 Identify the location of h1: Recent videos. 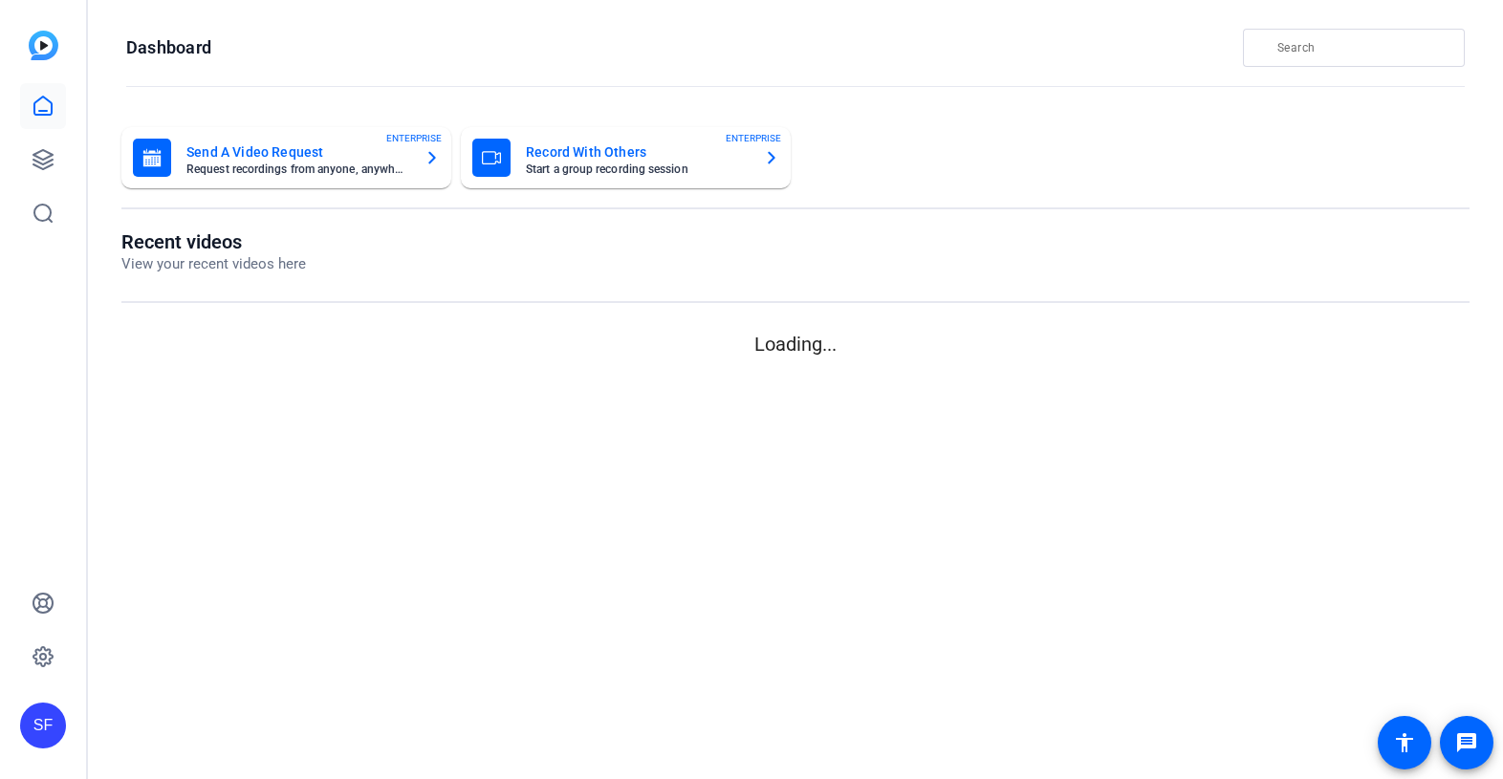
(213, 242).